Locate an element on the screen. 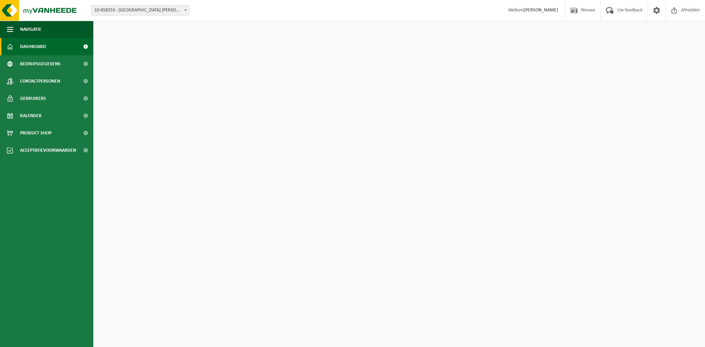  span: Navigatie is located at coordinates (31, 29).